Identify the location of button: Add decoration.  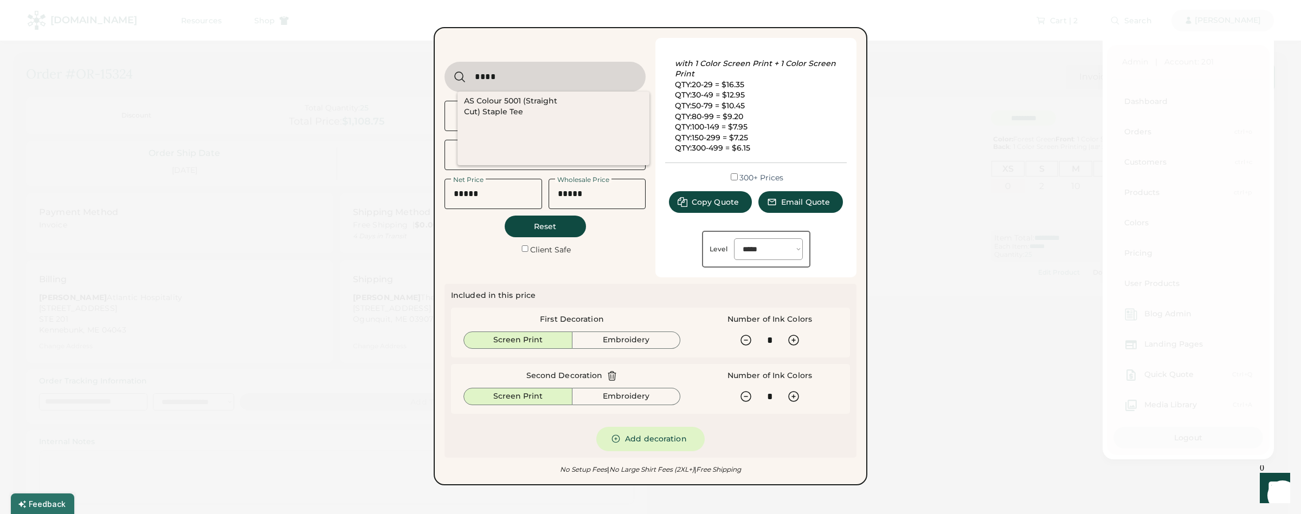
(650, 439).